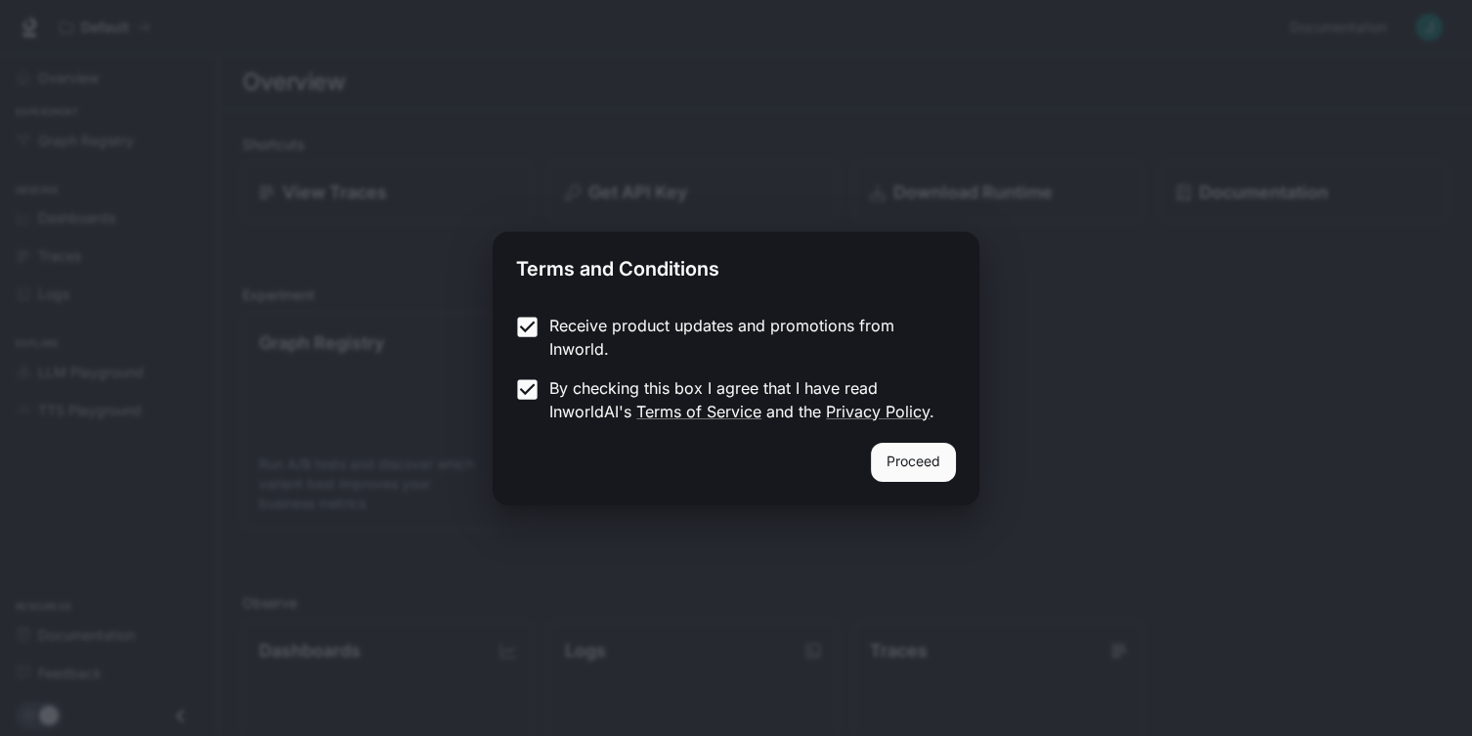 The image size is (1472, 736). Describe the element at coordinates (913, 462) in the screenshot. I see `button: Proceed` at that location.